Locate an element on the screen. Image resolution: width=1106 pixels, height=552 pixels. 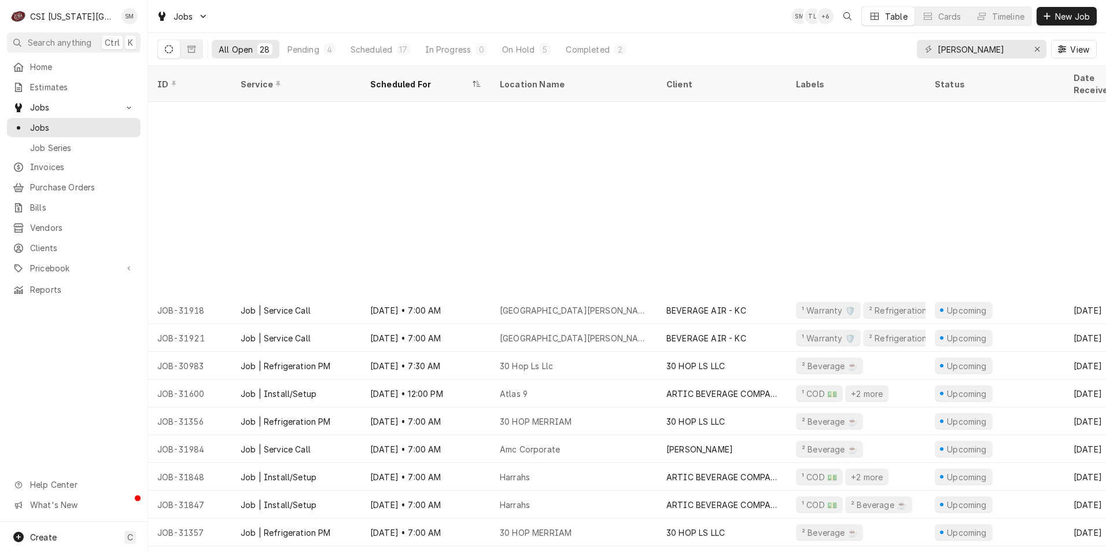
span: Reports is located at coordinates (82, 289).